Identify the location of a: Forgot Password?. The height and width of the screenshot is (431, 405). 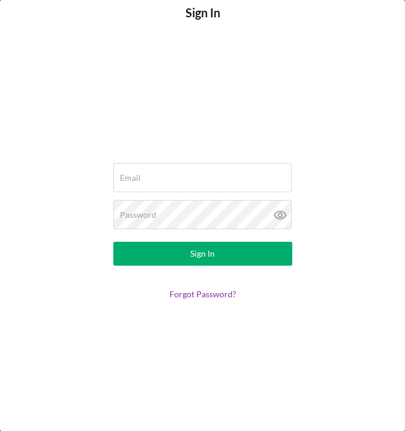
(203, 294).